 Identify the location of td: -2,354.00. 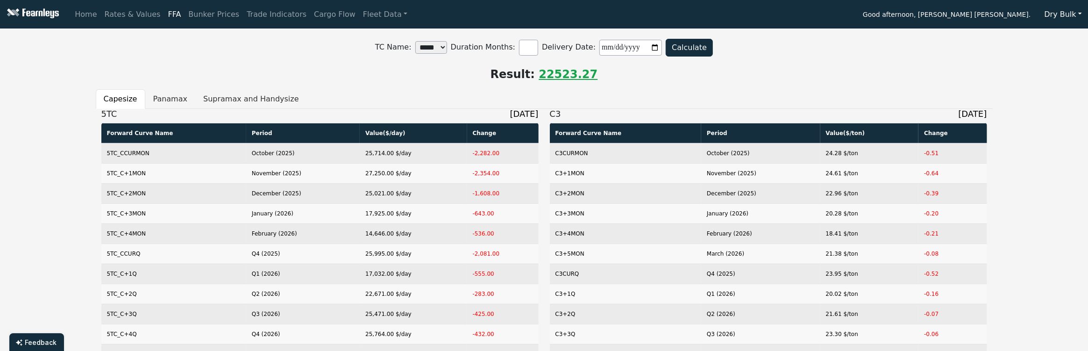
(503, 173).